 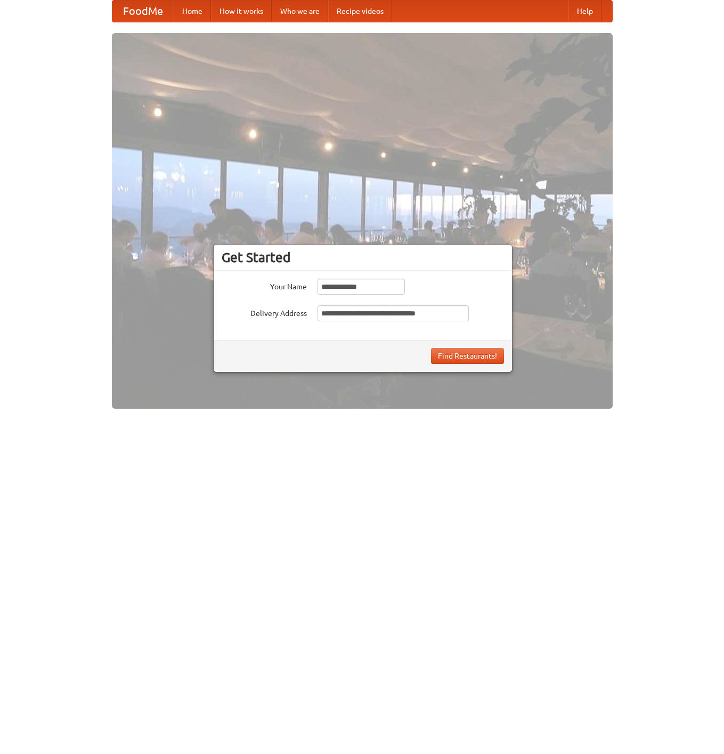 What do you see at coordinates (192, 11) in the screenshot?
I see `a: Home` at bounding box center [192, 11].